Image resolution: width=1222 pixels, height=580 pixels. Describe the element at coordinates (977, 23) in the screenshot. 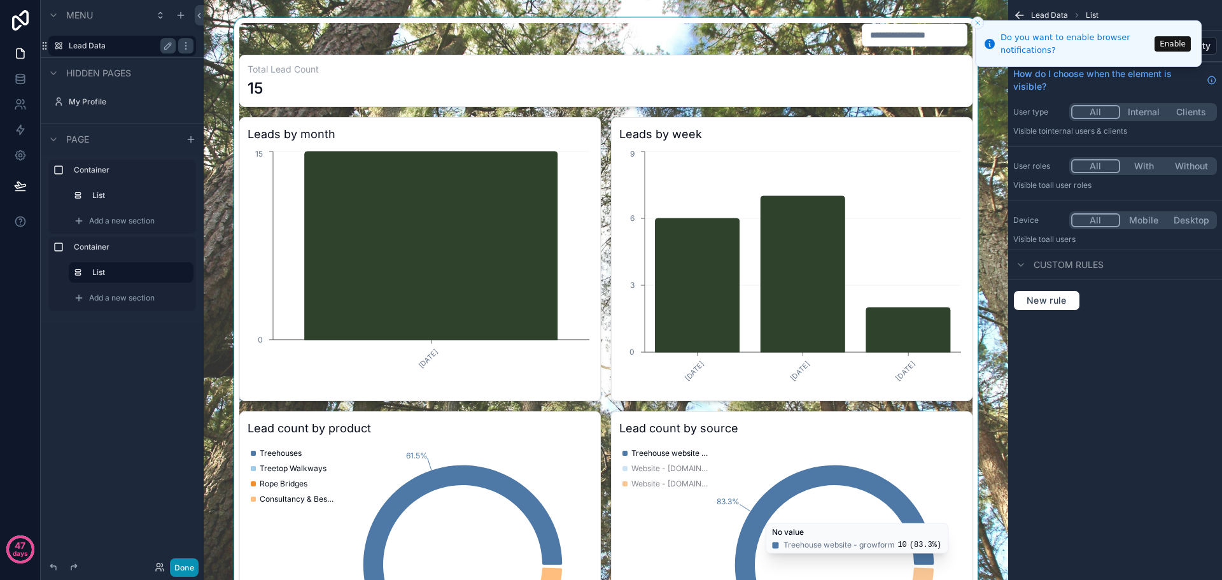

I see `button: Close toast` at that location.